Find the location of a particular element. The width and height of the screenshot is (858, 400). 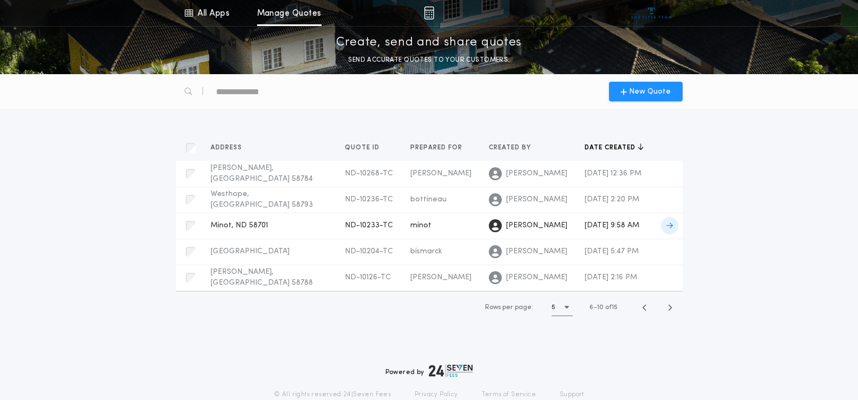

h1: 5 is located at coordinates (553, 307).